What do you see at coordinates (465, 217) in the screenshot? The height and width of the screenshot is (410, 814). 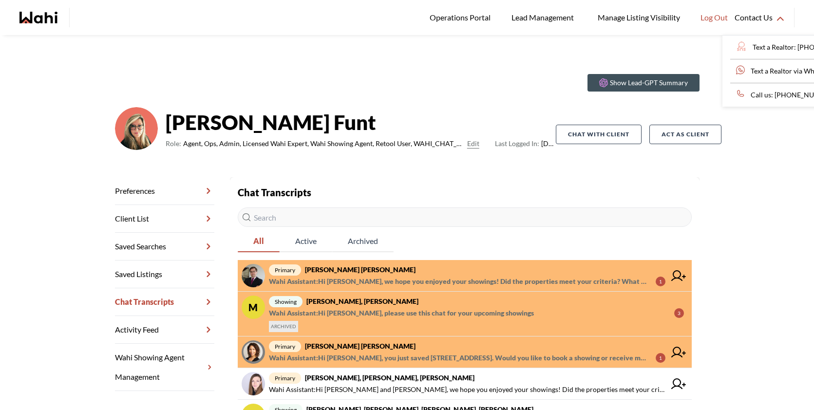 I see `input: Search` at bounding box center [465, 217].